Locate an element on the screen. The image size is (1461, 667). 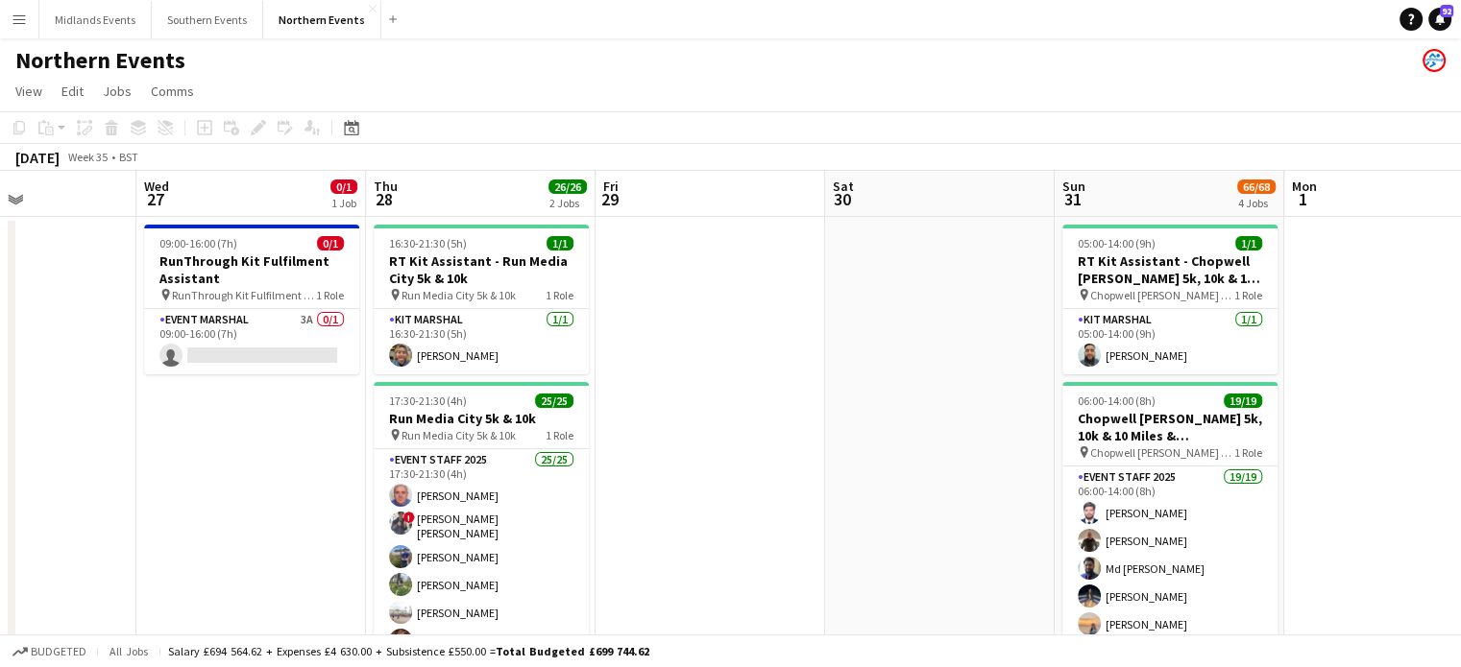
span: 92 is located at coordinates (1446, 11).